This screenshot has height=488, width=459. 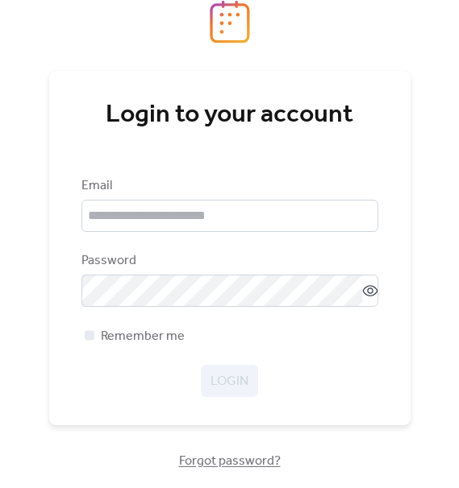 What do you see at coordinates (143, 337) in the screenshot?
I see `span: Remember me` at bounding box center [143, 337].